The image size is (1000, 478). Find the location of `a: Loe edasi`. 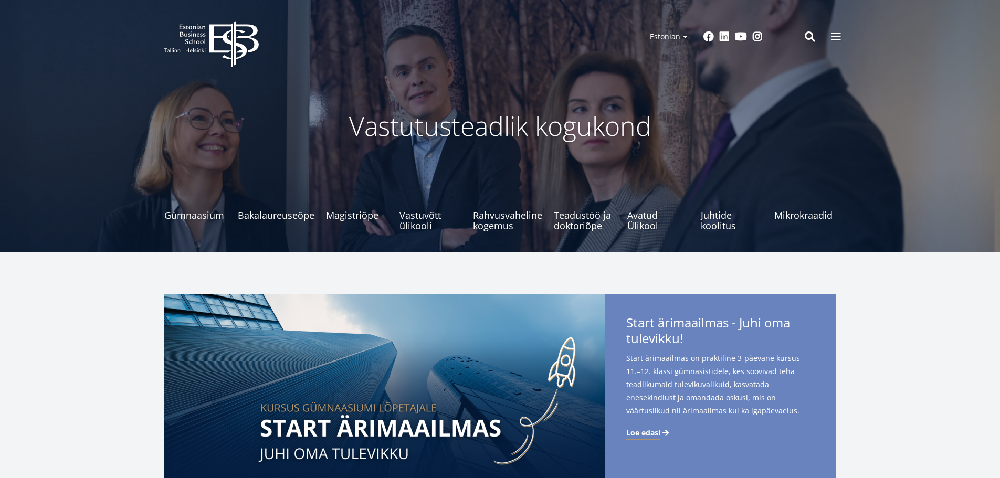

a: Loe edasi is located at coordinates (648, 433).